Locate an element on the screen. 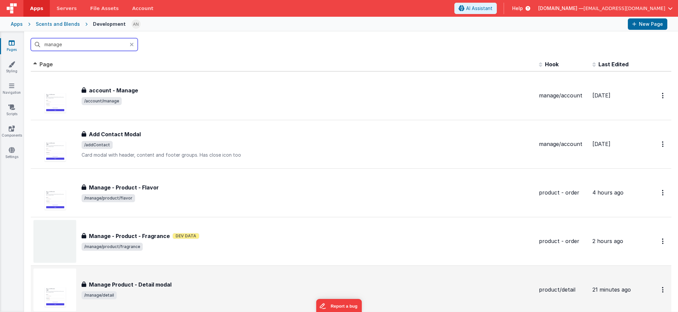 This screenshot has width=678, height=312. span: /addContact is located at coordinates (97, 145).